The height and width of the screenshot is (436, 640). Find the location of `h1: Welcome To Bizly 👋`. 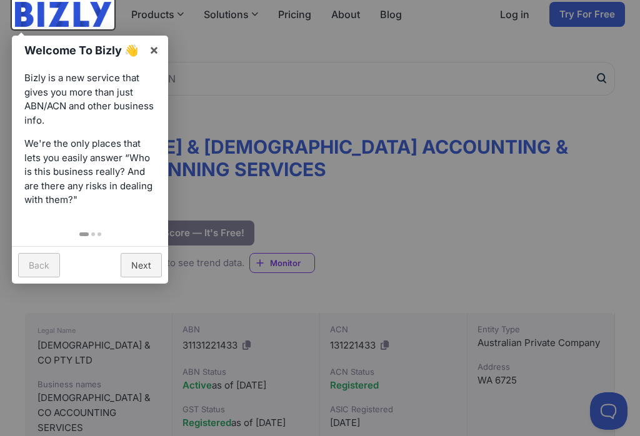

h1: Welcome To Bizly 👋 is located at coordinates (83, 50).